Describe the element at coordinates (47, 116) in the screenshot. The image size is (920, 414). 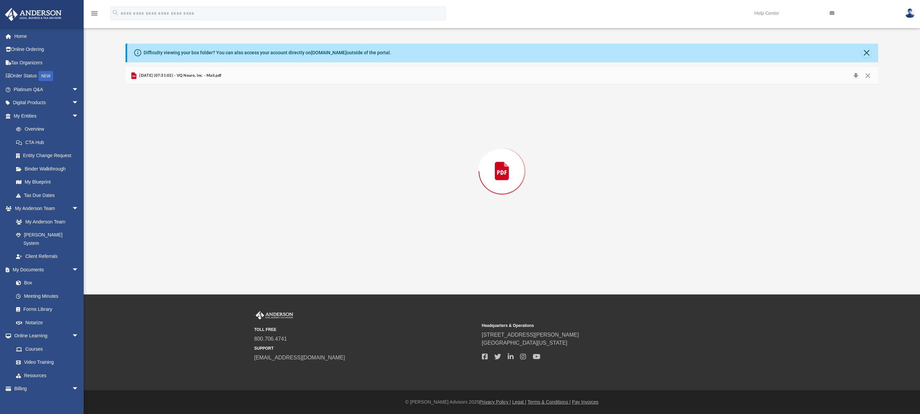
I see `a: My Entitiesarrow_drop_down` at that location.